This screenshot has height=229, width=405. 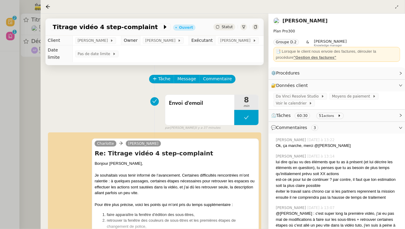 I want to click on a: Charlotte, so click(x=106, y=144).